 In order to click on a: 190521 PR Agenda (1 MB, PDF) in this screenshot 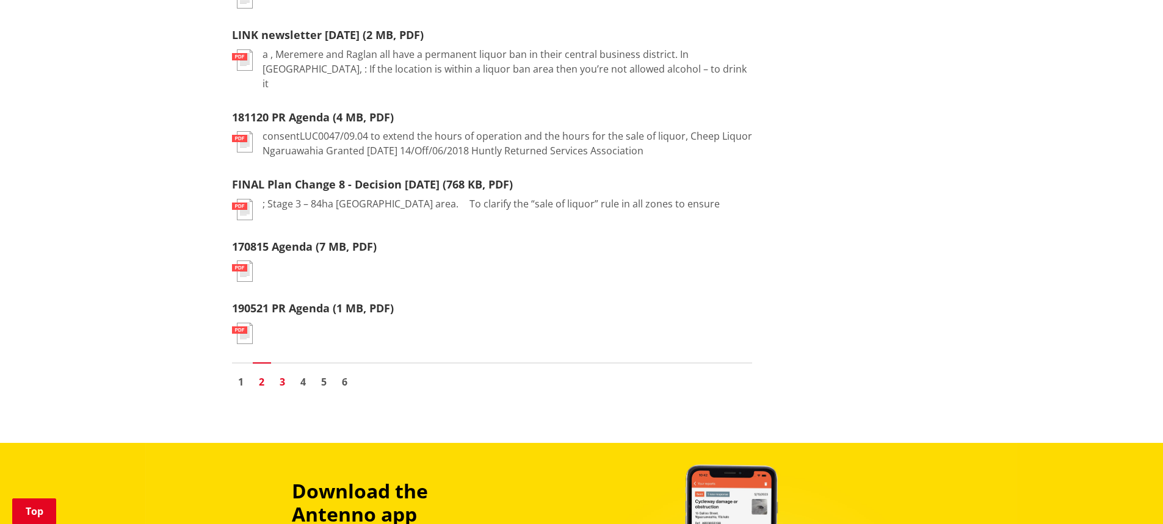, I will do `click(313, 308)`.